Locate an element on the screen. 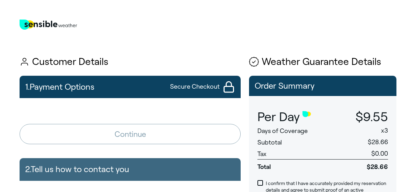 The image size is (416, 192). span: Secure Checkout is located at coordinates (195, 87).